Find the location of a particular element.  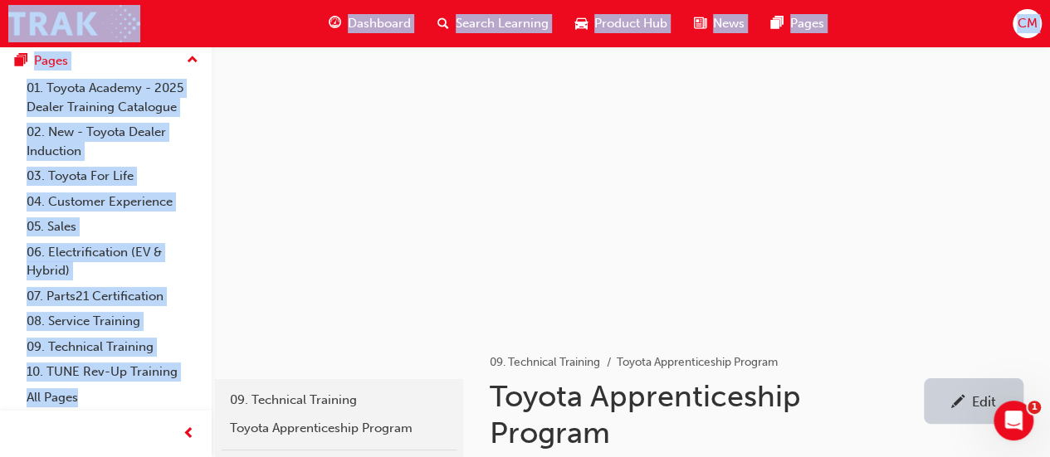

a: 10. TUNE Rev-Up Training is located at coordinates (112, 372).